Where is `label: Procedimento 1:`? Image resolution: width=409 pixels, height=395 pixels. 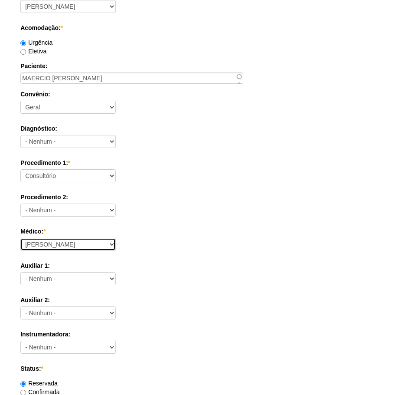
label: Procedimento 1: is located at coordinates (204, 163).